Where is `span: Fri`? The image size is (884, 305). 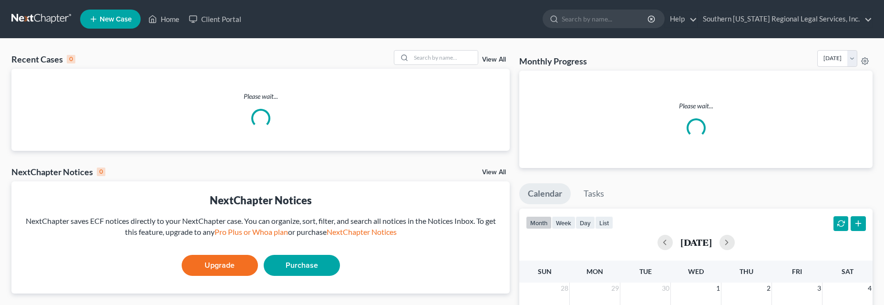
span: Fri is located at coordinates (797, 271).